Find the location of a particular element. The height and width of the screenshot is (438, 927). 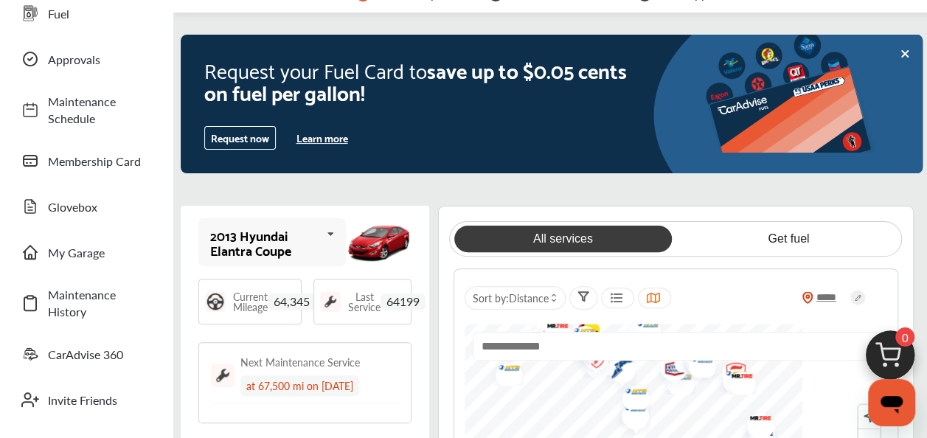

a: Glovebox is located at coordinates (86, 207).